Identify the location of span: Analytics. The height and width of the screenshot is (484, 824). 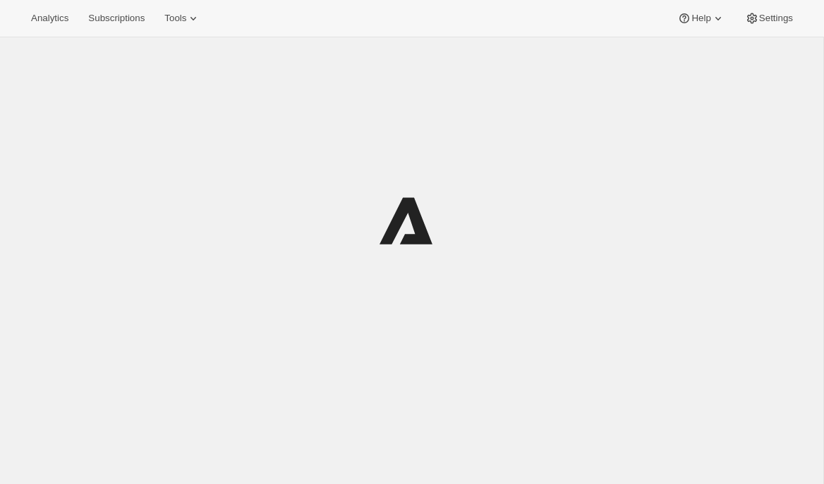
(49, 18).